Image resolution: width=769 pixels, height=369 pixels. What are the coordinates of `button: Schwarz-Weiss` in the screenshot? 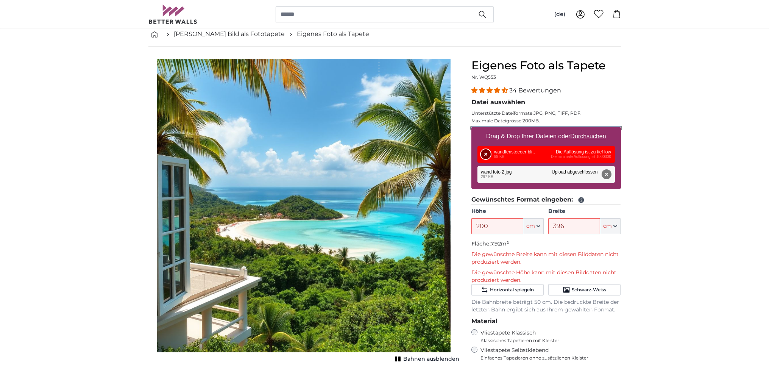 It's located at (585, 290).